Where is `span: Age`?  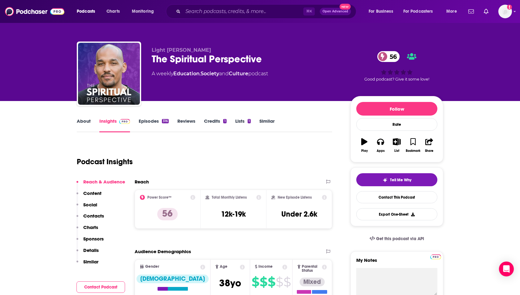 span: Age is located at coordinates (224, 266).